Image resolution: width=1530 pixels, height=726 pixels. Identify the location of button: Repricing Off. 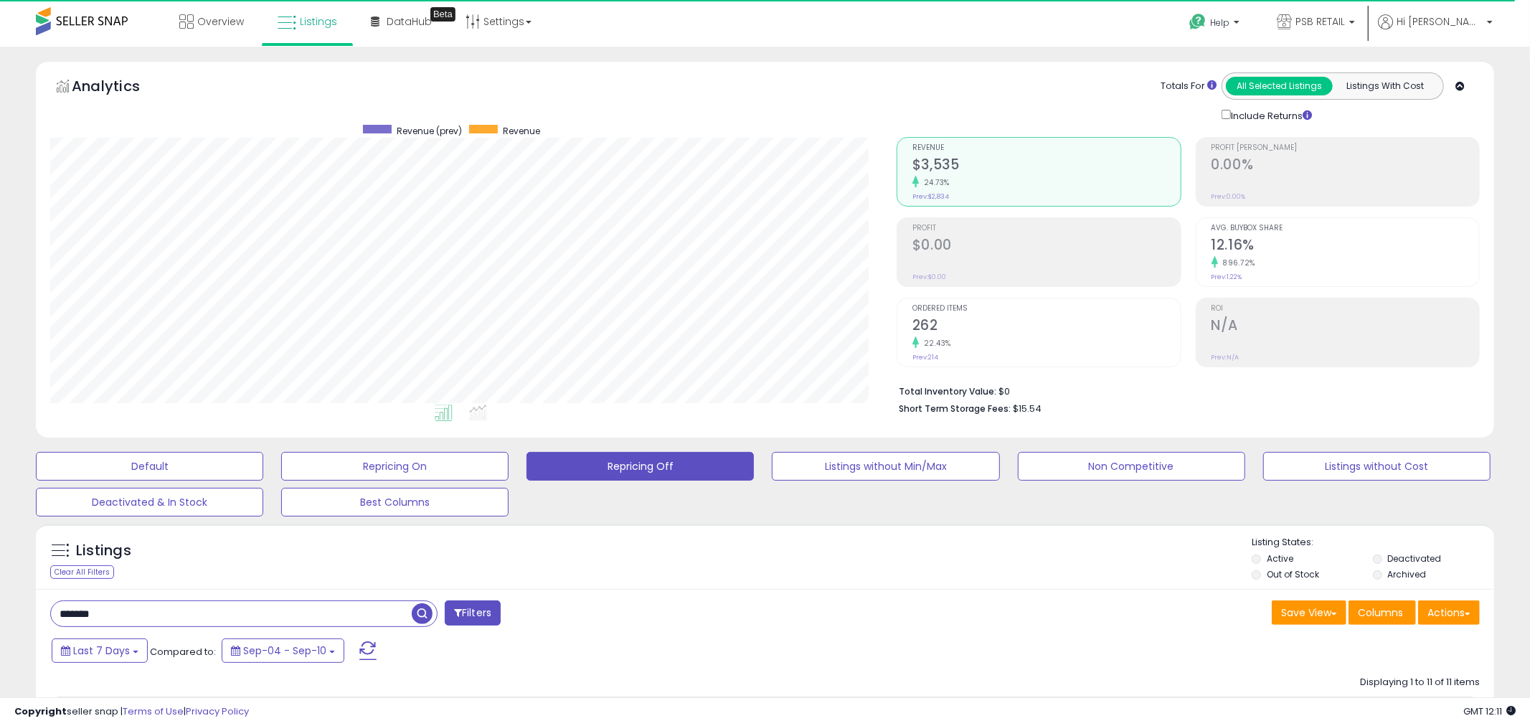
(640, 466).